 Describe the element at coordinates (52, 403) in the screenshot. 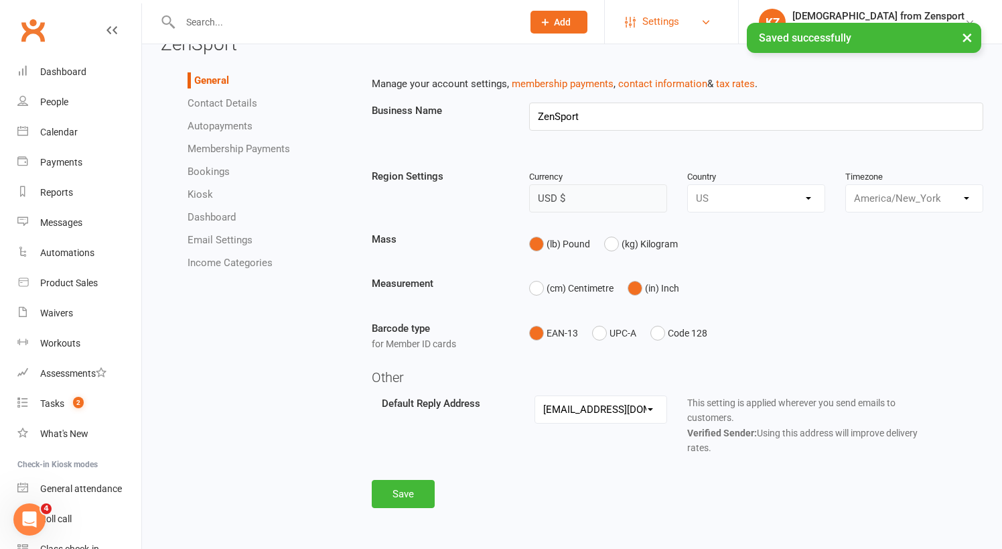

I see `div: Tasks` at that location.